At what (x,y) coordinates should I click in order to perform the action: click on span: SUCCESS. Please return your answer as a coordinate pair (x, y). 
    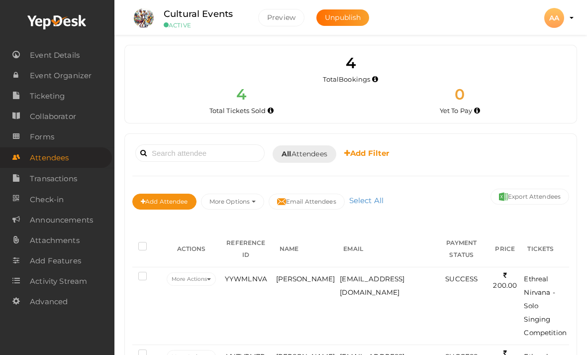
    Looking at the image, I should click on (462, 279).